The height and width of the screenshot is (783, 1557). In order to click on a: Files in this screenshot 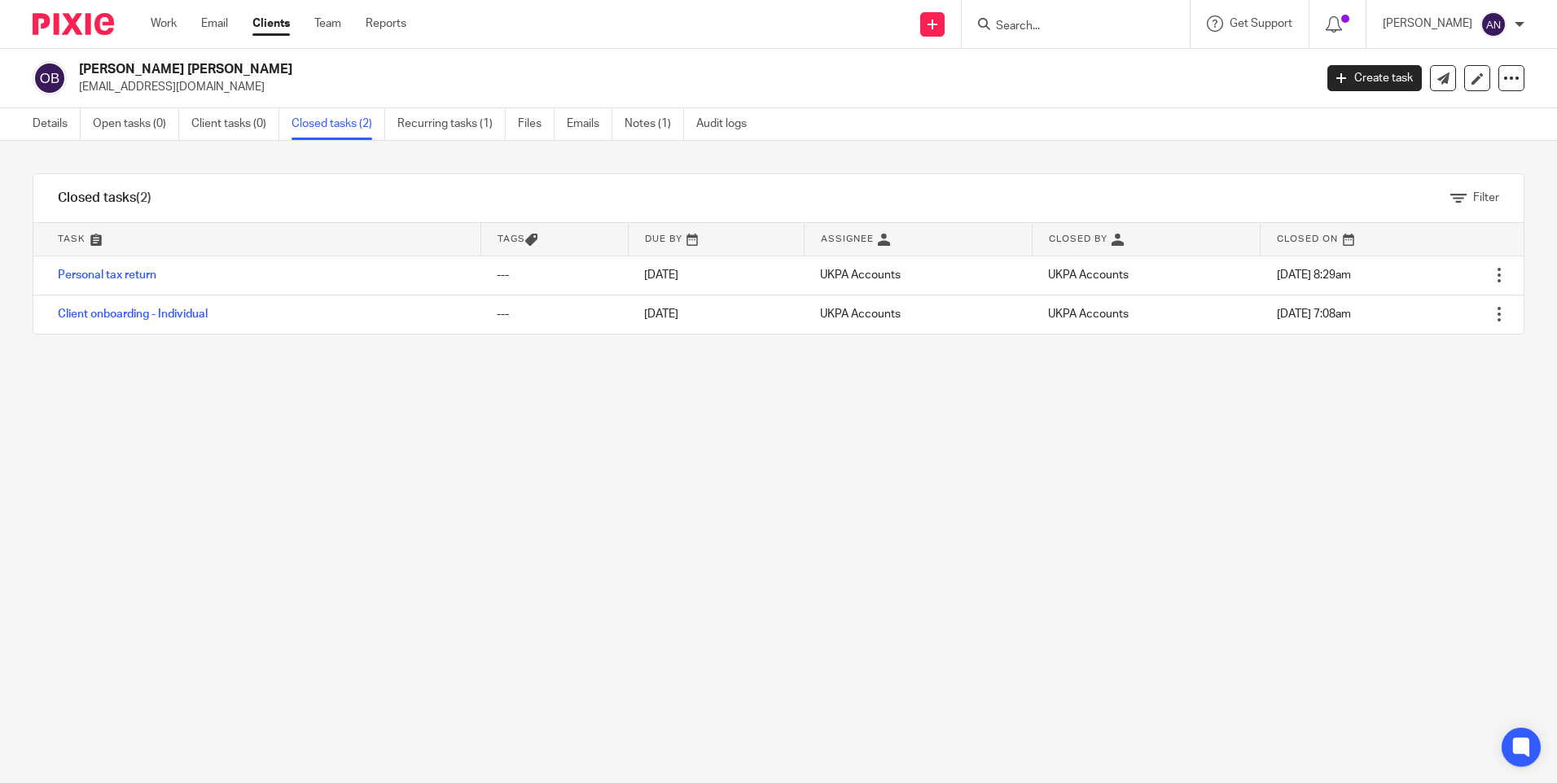, I will do `click(536, 124)`.